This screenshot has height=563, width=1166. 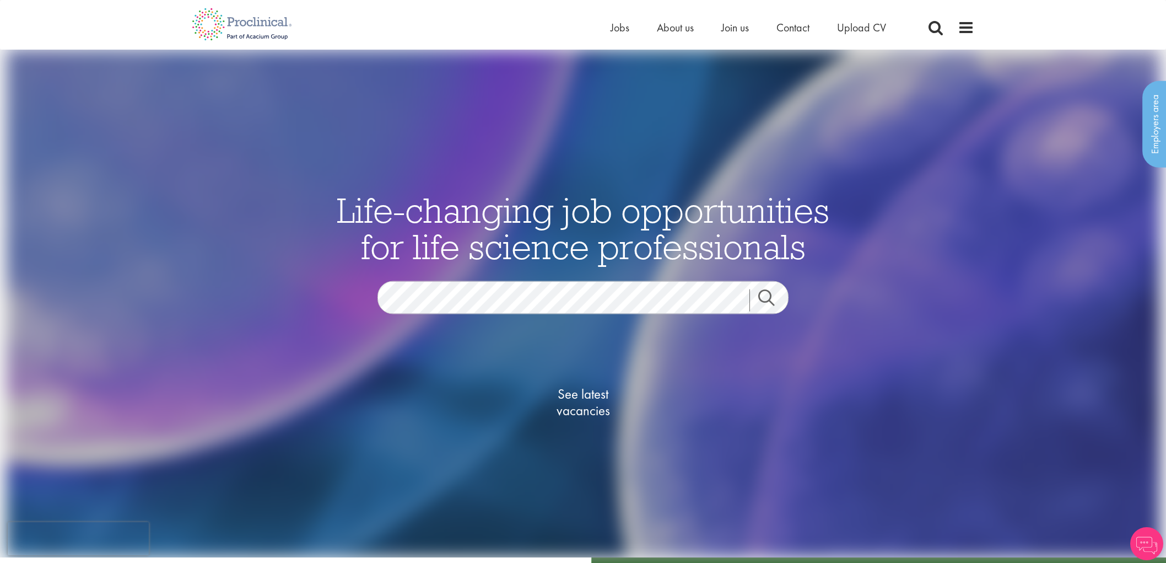 I want to click on span: Life-changing job opportunities for life science professionals, so click(x=583, y=228).